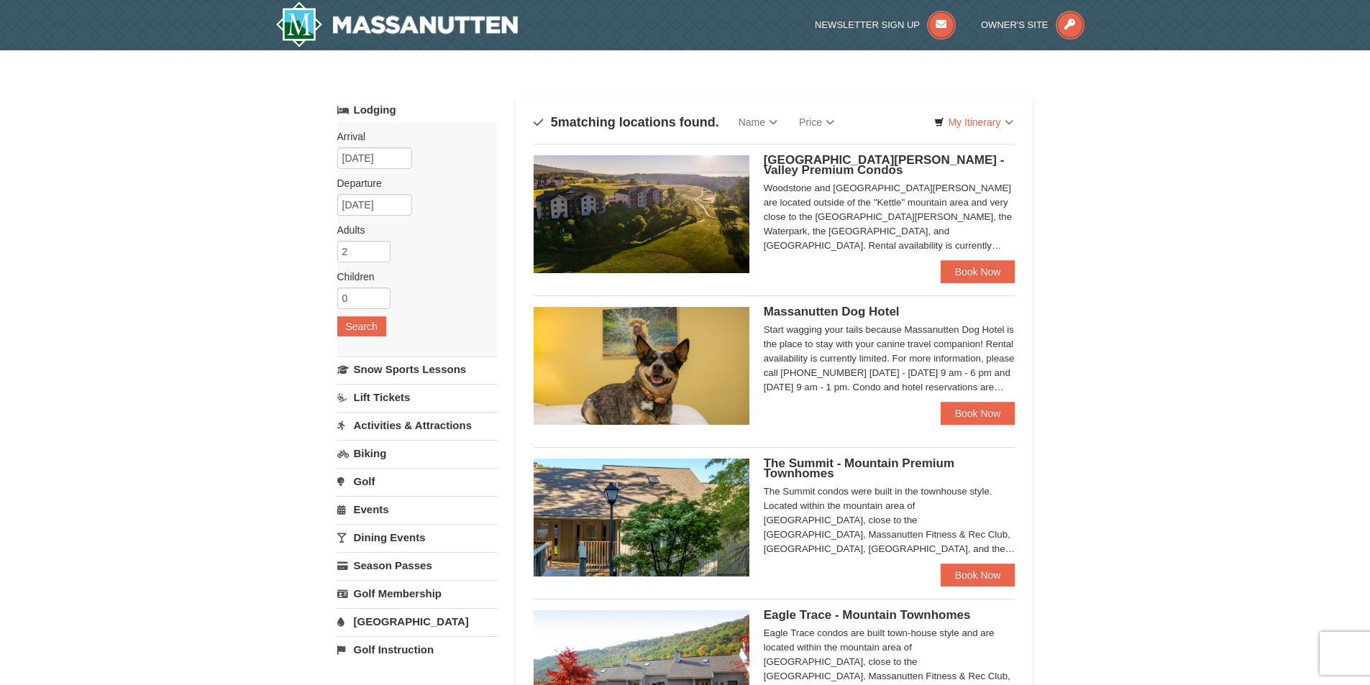  I want to click on span: Massanutten Dog Hotel, so click(831, 311).